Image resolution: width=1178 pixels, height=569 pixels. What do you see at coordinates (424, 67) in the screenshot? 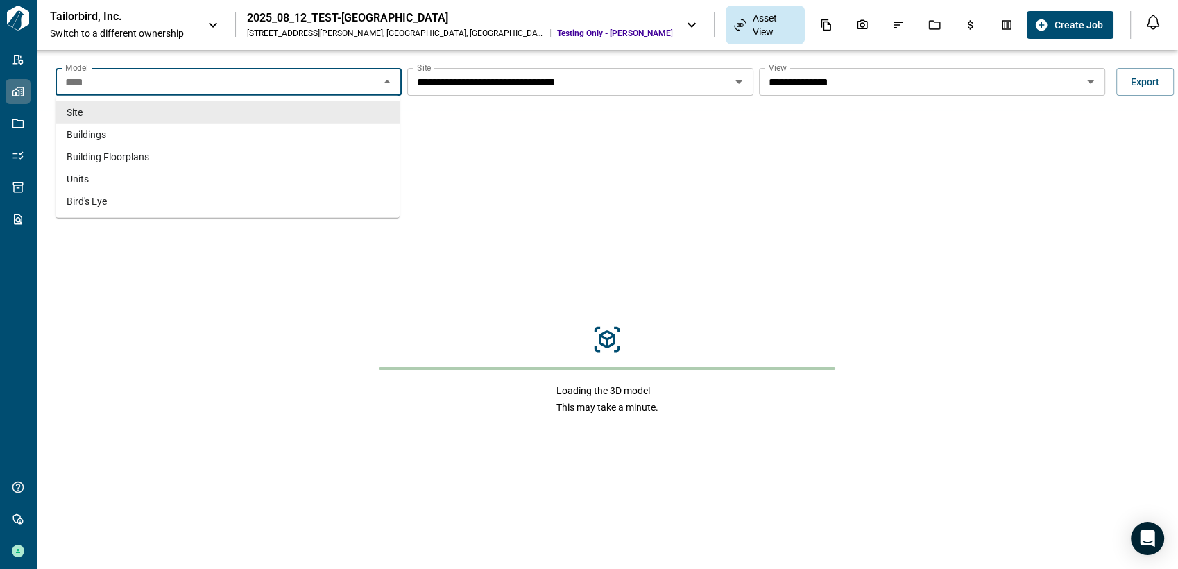
I see `label: Site` at bounding box center [424, 67].